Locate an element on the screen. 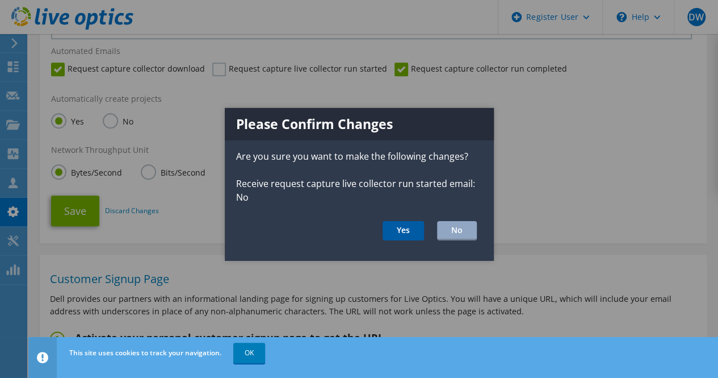  span: This site uses cookies to track your navigation. is located at coordinates (145, 352).